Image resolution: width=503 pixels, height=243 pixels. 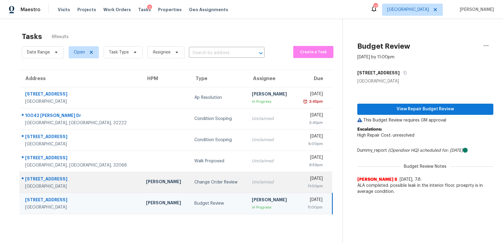 What do you see at coordinates (60, 37) in the screenshot?
I see `span: 6 Results` at bounding box center [60, 37].